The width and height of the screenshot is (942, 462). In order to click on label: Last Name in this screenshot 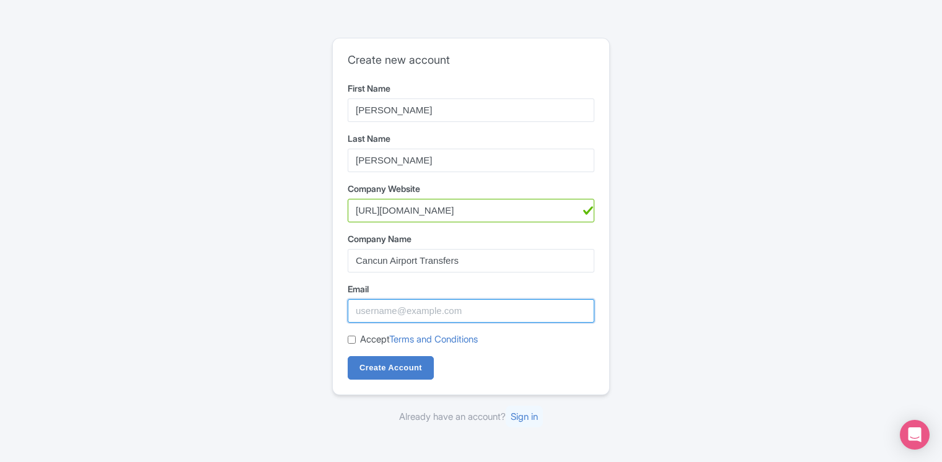, I will do `click(471, 138)`.